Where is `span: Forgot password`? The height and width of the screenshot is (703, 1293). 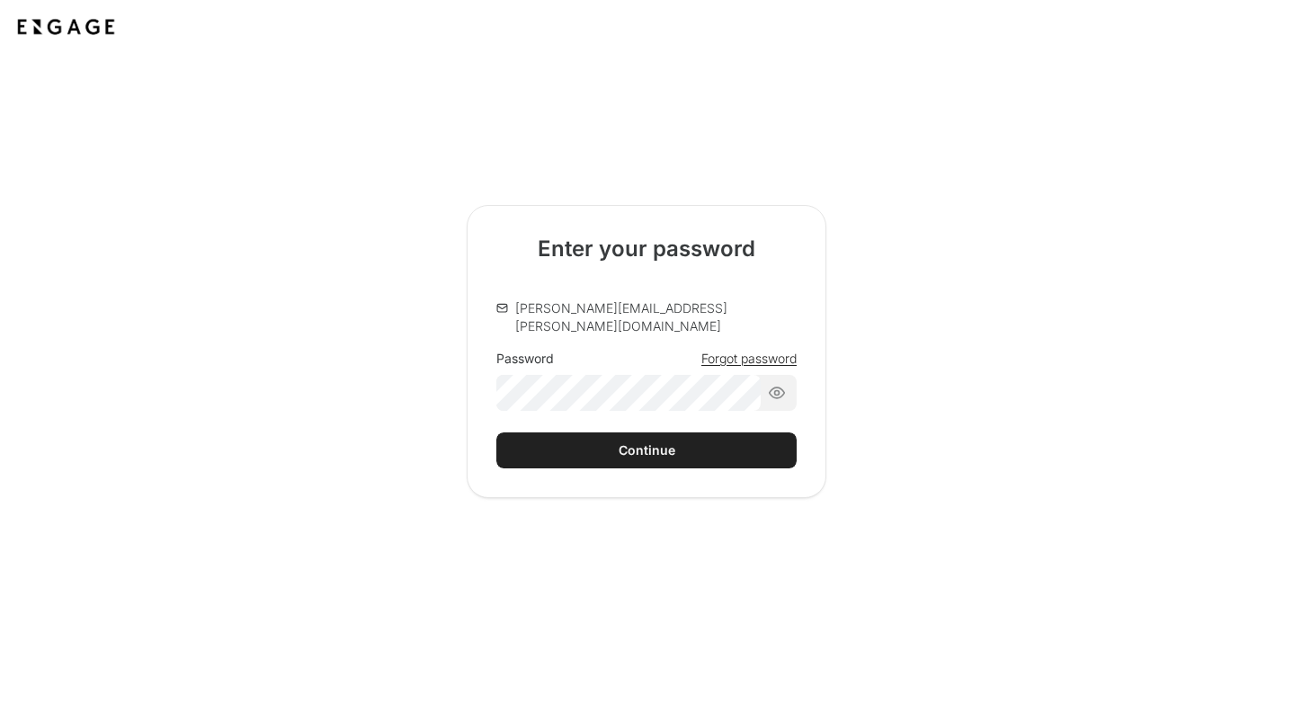
span: Forgot password is located at coordinates (749, 359).